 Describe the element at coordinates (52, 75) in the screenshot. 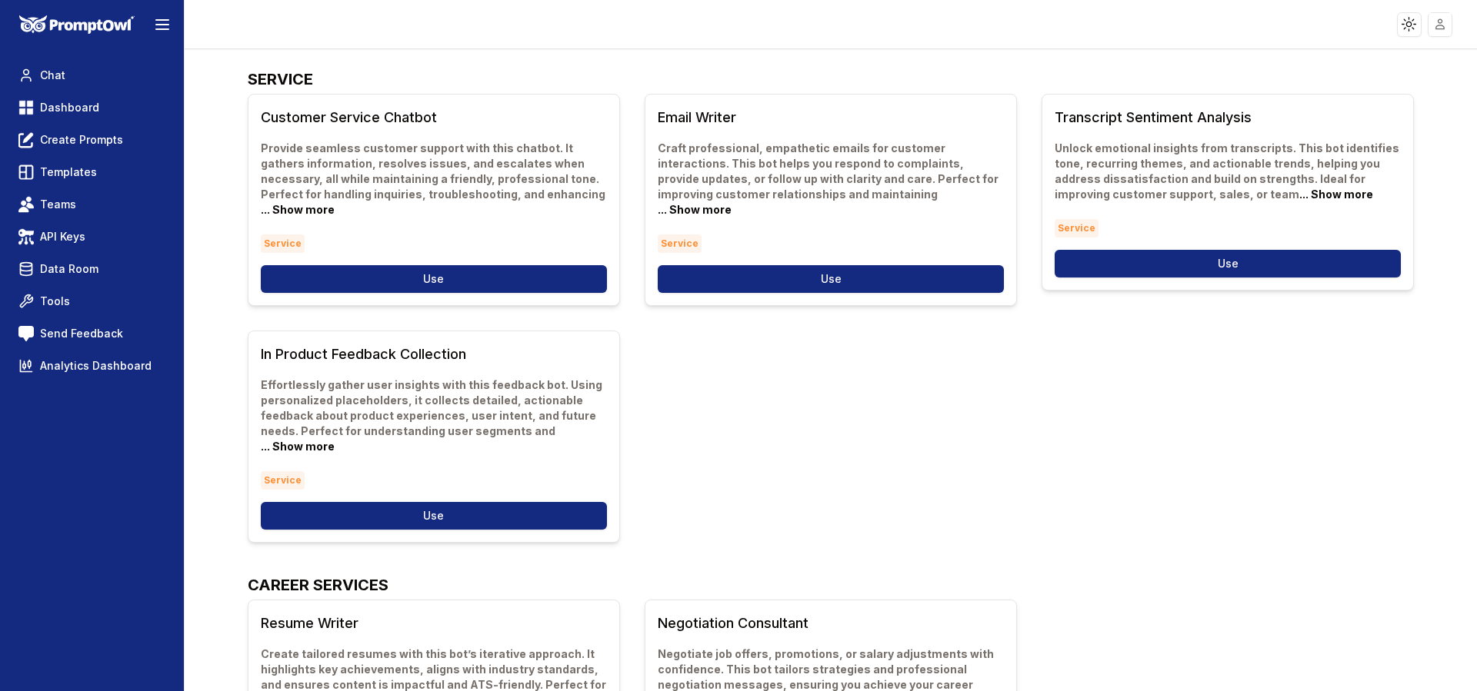

I see `span: Chat` at that location.